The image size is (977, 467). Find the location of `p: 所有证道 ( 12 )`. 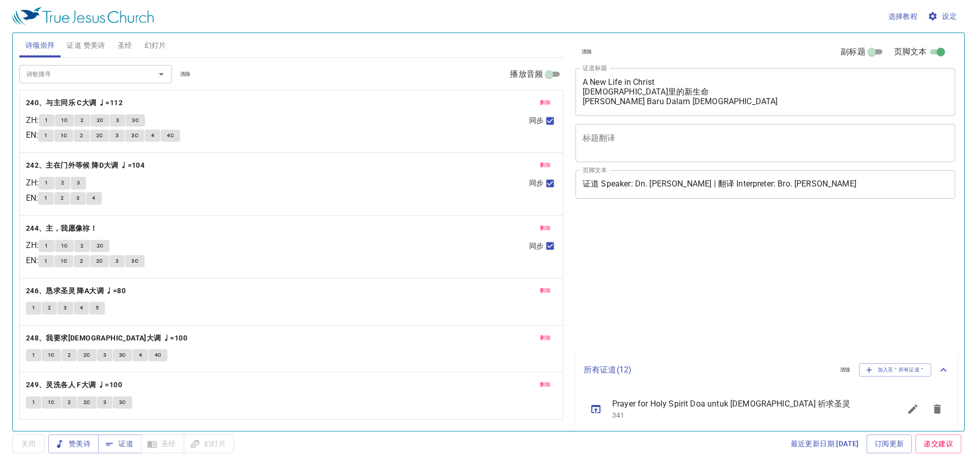

p: 所有证道 ( 12 ) is located at coordinates (708, 370).